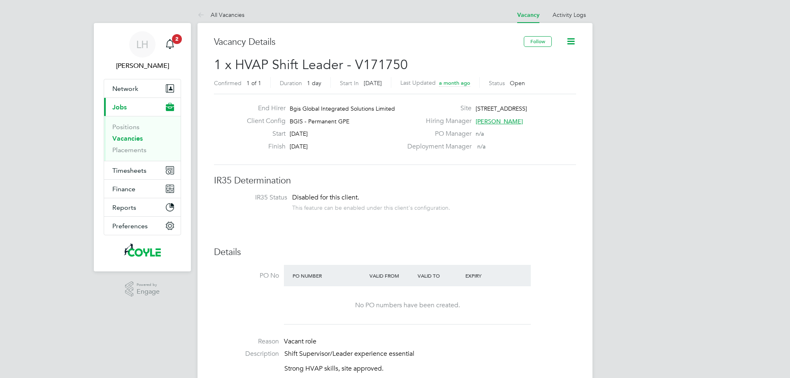 This screenshot has height=378, width=790. I want to click on a: 2, so click(170, 44).